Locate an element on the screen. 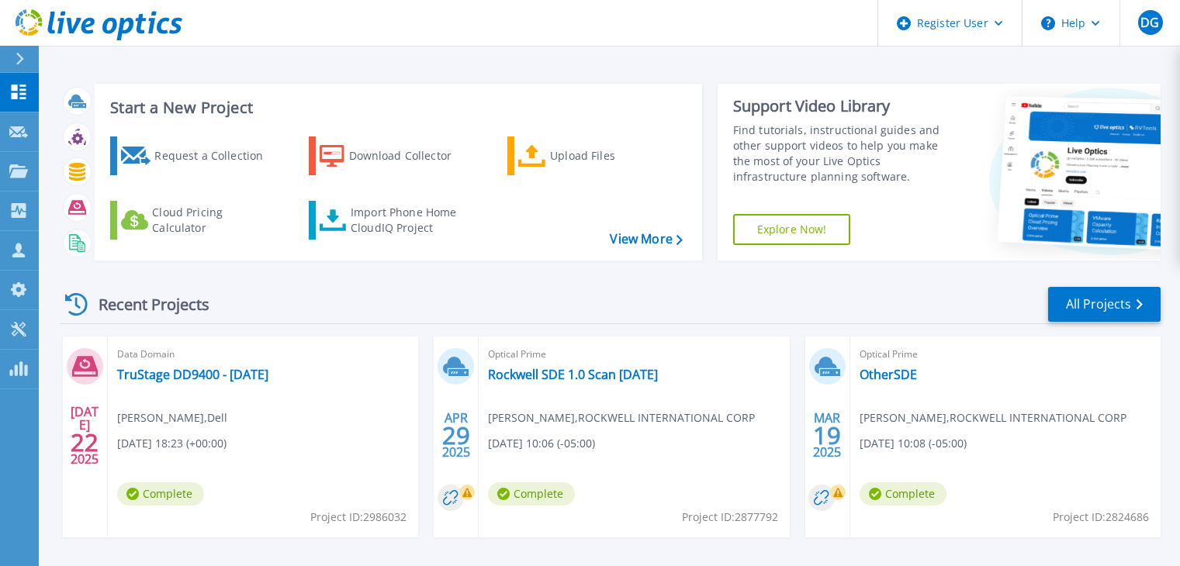 This screenshot has height=566, width=1180. a: All Projects is located at coordinates (1104, 304).